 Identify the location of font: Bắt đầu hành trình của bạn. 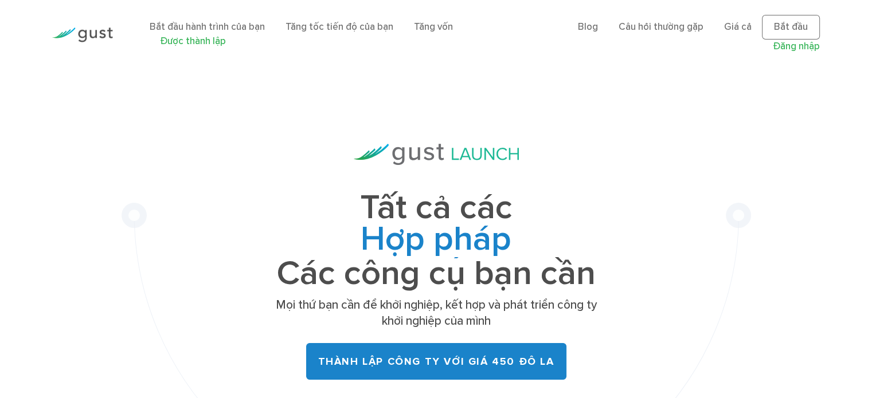
(207, 27).